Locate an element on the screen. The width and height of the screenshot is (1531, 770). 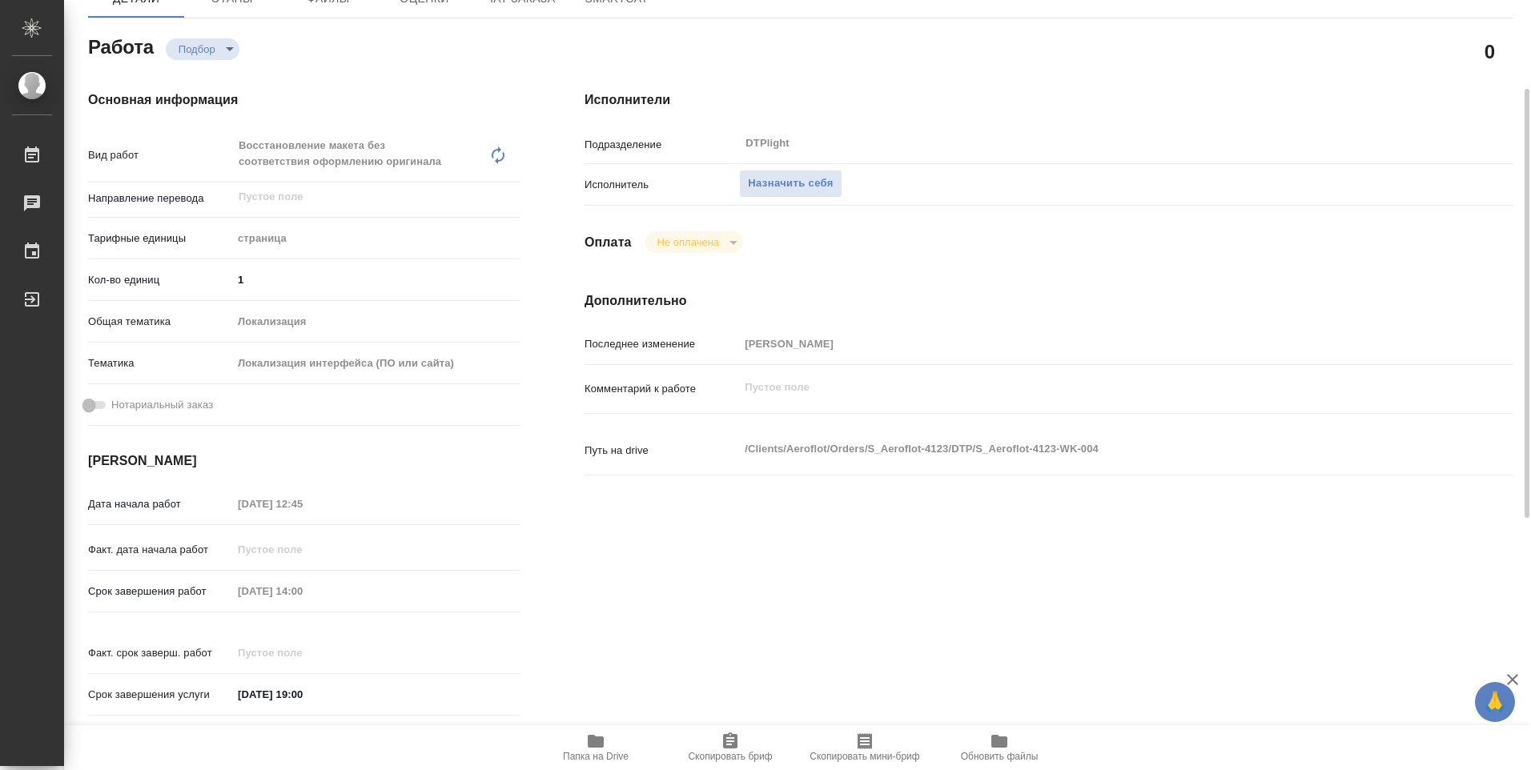
span: Нотариальный заказ is located at coordinates (162, 405).